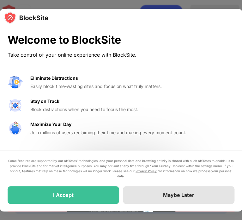 This screenshot has width=242, height=220. I want to click on div: Easily block time-wasting sites and focus on what truly matters., so click(108, 86).